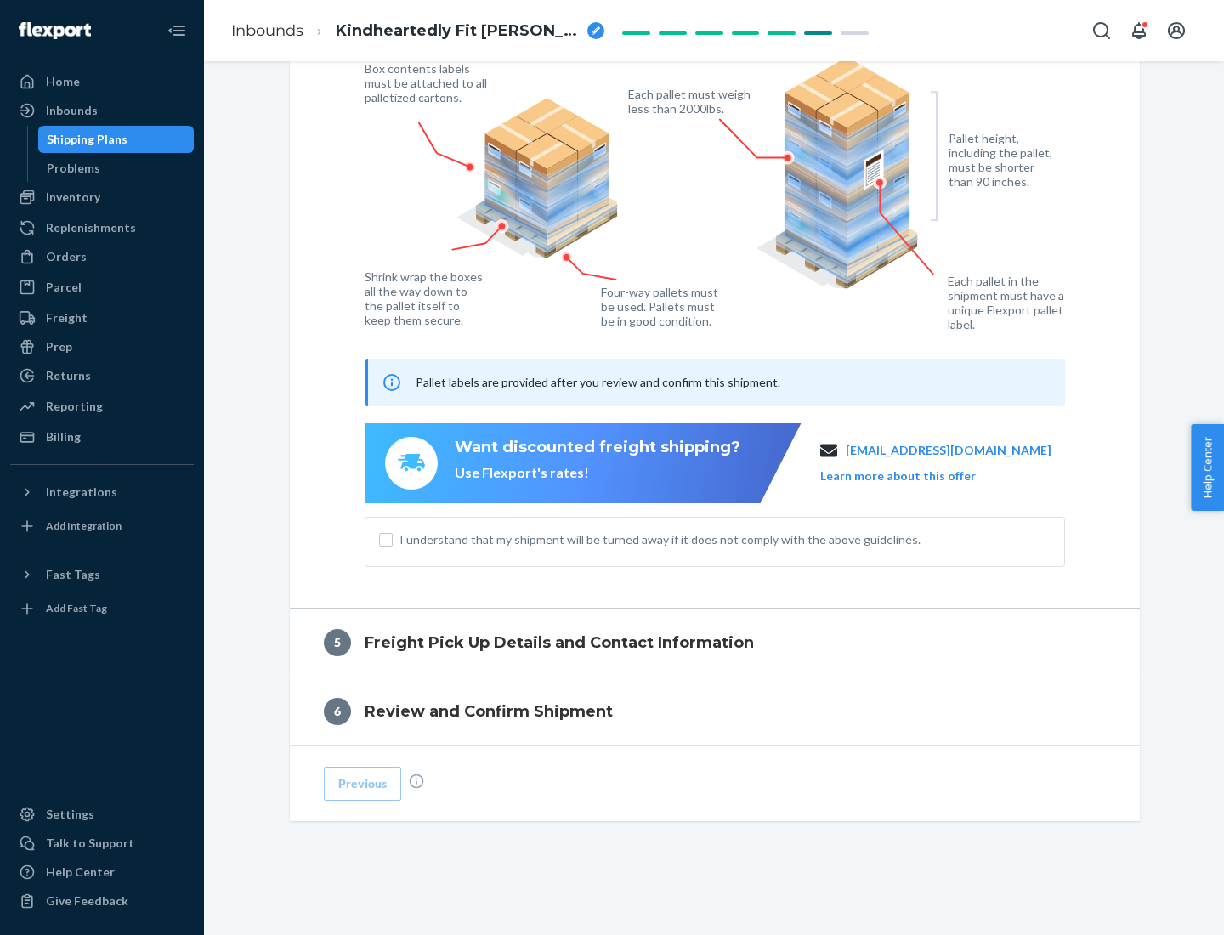 The height and width of the screenshot is (935, 1224). I want to click on div: Inbounds, so click(71, 111).